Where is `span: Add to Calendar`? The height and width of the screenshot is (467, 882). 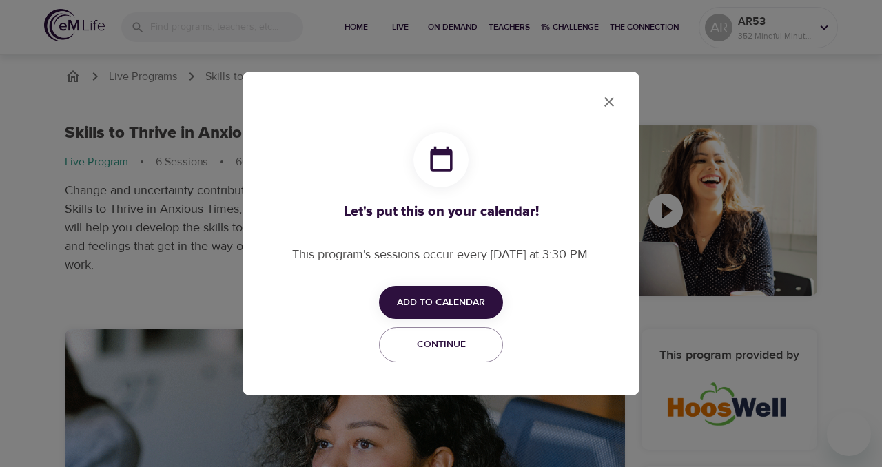
span: Add to Calendar is located at coordinates (441, 303).